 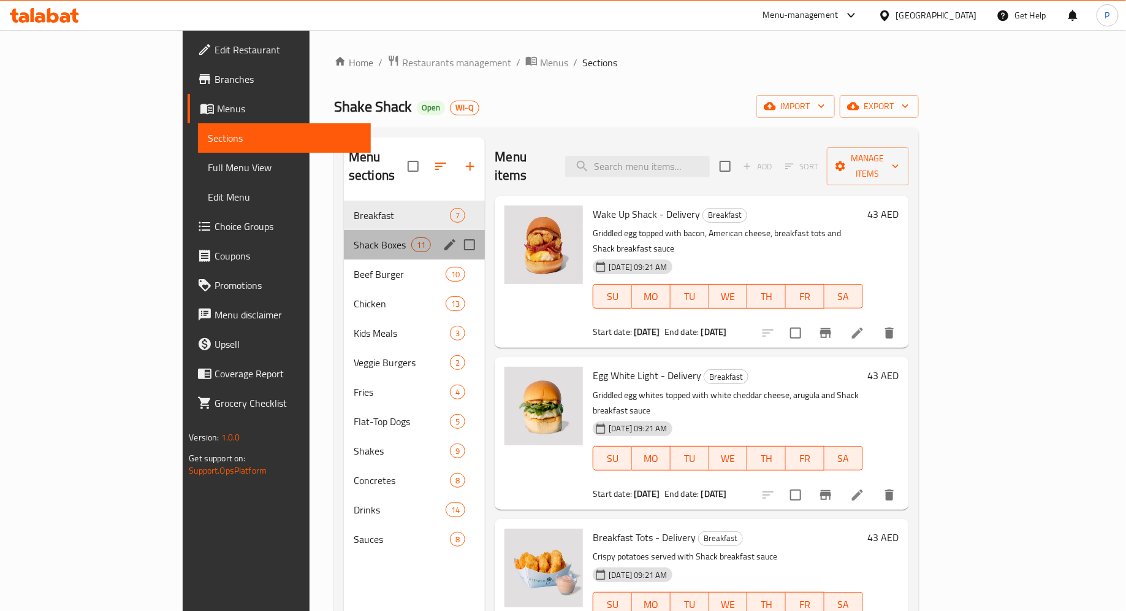 I want to click on span: FR, so click(x=805, y=458).